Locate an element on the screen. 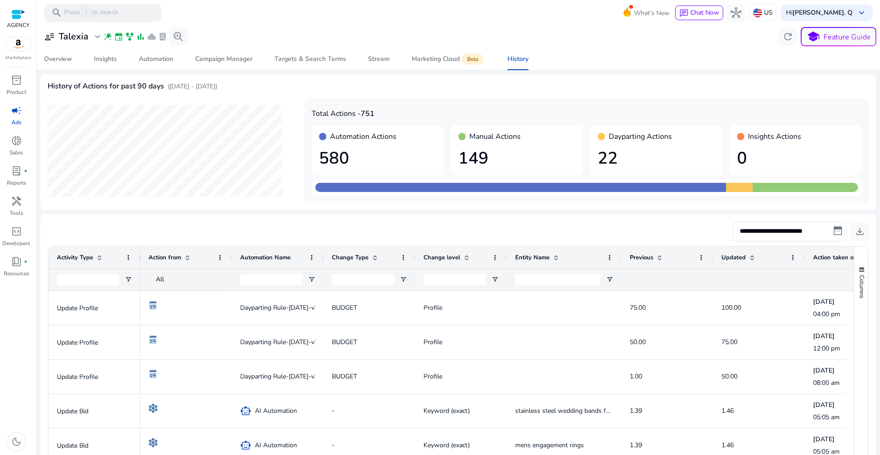 The image size is (880, 455). h1: 0 is located at coordinates (795, 158).